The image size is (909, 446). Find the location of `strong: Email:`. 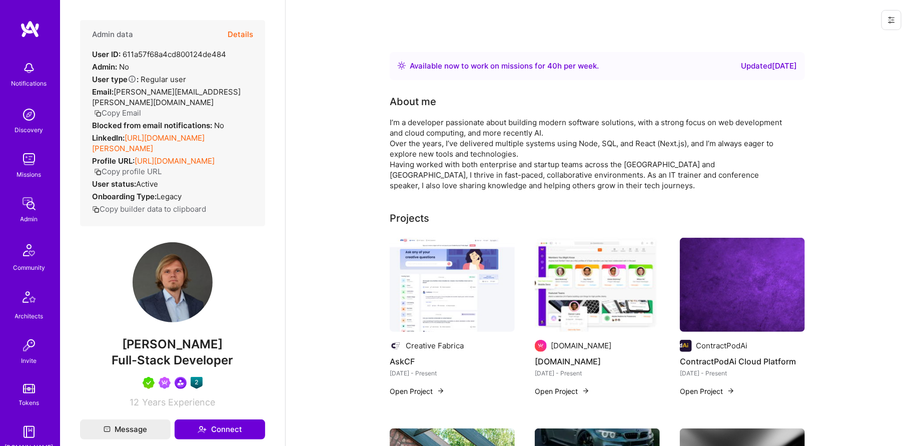

strong: Email: is located at coordinates (103, 92).